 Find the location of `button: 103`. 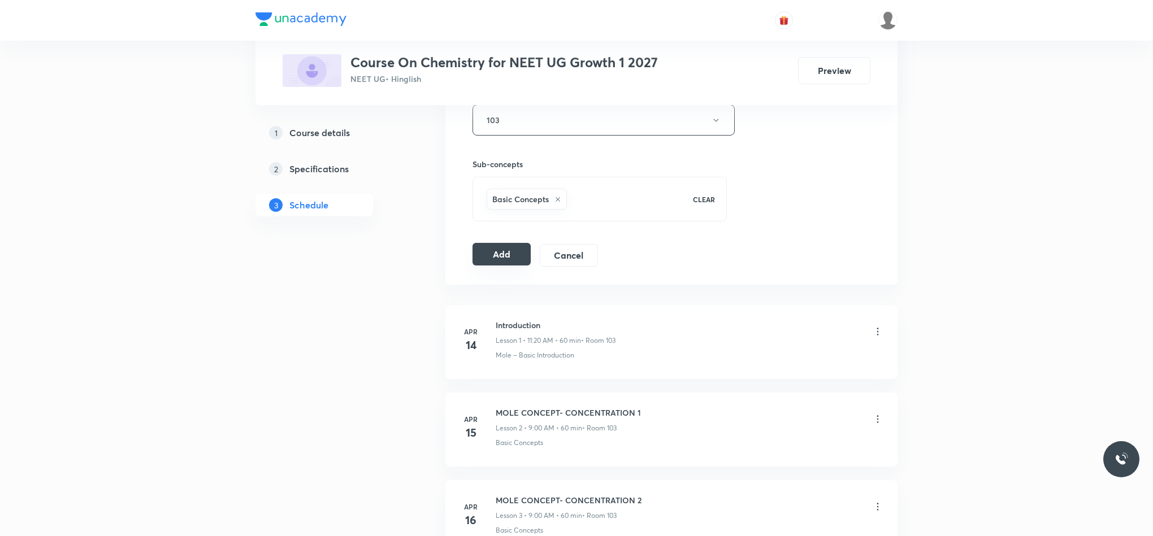

button: 103 is located at coordinates (604, 120).